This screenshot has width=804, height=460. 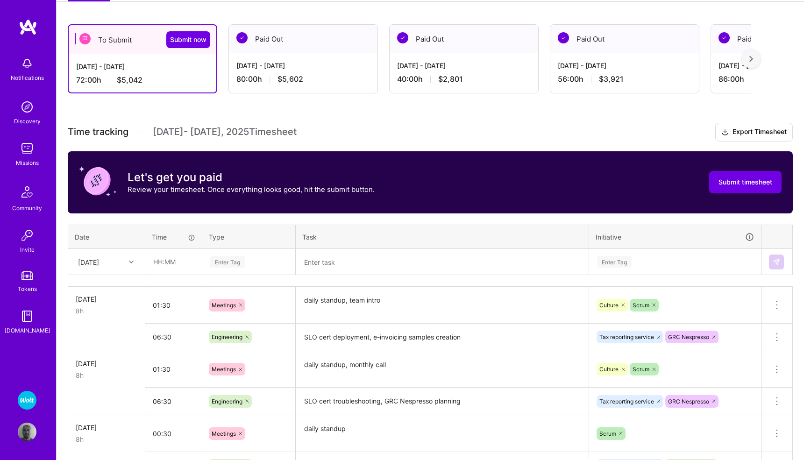 I want to click on img: logo, so click(x=28, y=27).